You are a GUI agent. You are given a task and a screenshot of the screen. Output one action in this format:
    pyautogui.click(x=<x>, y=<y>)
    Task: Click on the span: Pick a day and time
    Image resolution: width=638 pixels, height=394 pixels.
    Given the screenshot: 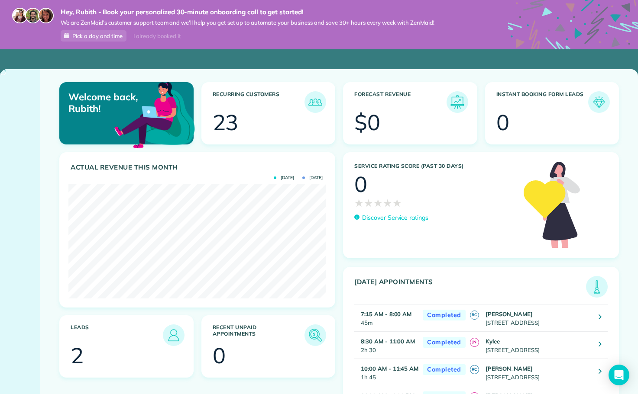 What is the action you would take?
    pyautogui.click(x=97, y=36)
    